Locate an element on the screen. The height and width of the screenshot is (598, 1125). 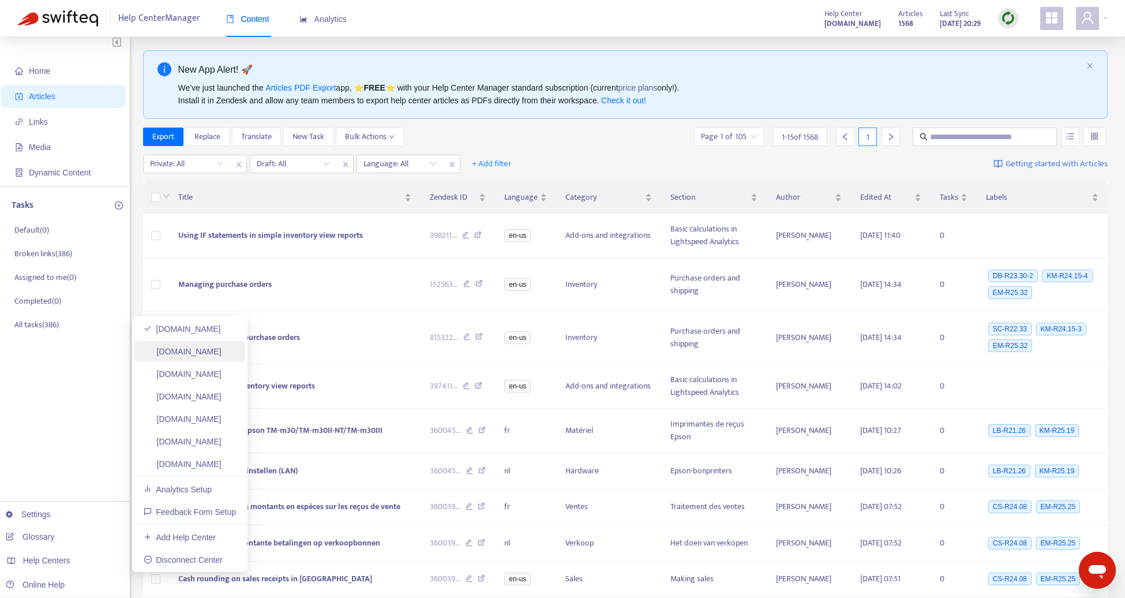
span: account-book is located at coordinates (19, 96).